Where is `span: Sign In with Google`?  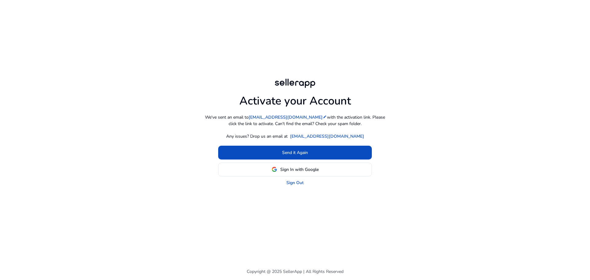
span: Sign In with Google is located at coordinates (299, 169).